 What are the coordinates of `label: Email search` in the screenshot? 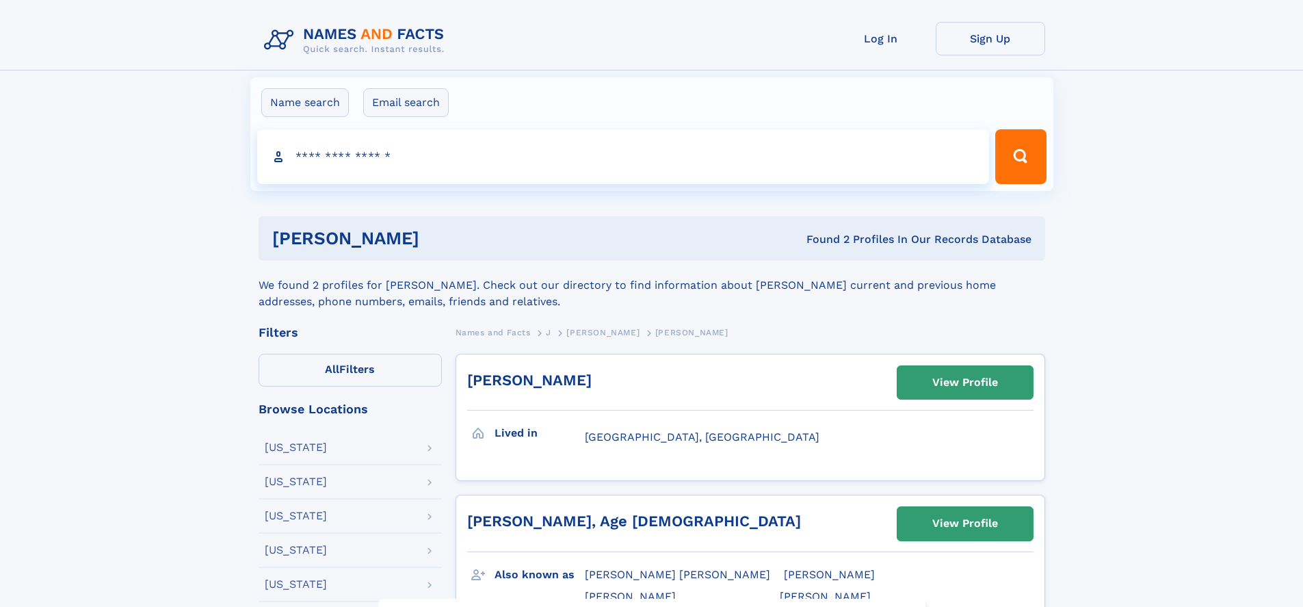 It's located at (406, 103).